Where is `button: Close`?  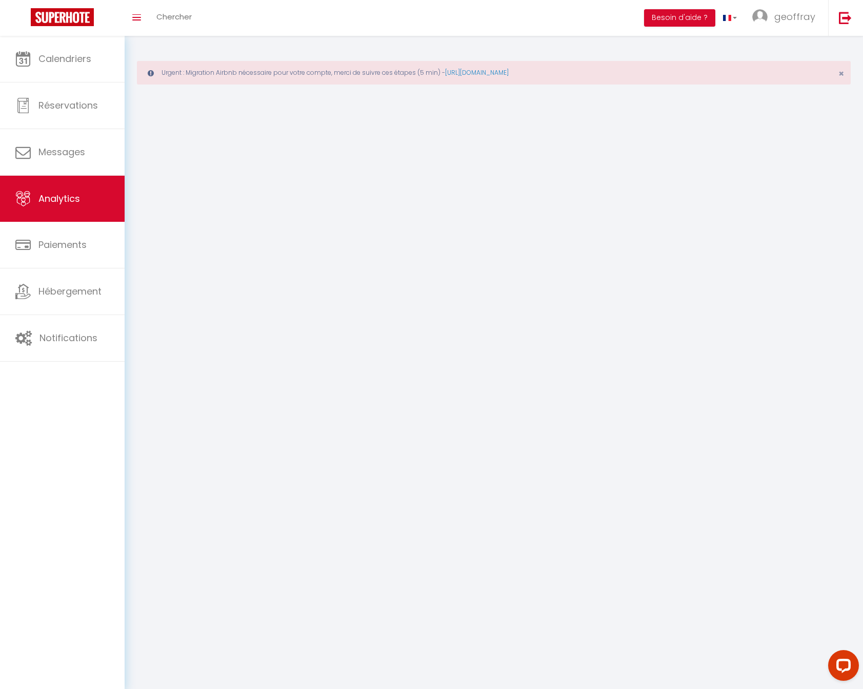 button: Close is located at coordinates (841, 74).